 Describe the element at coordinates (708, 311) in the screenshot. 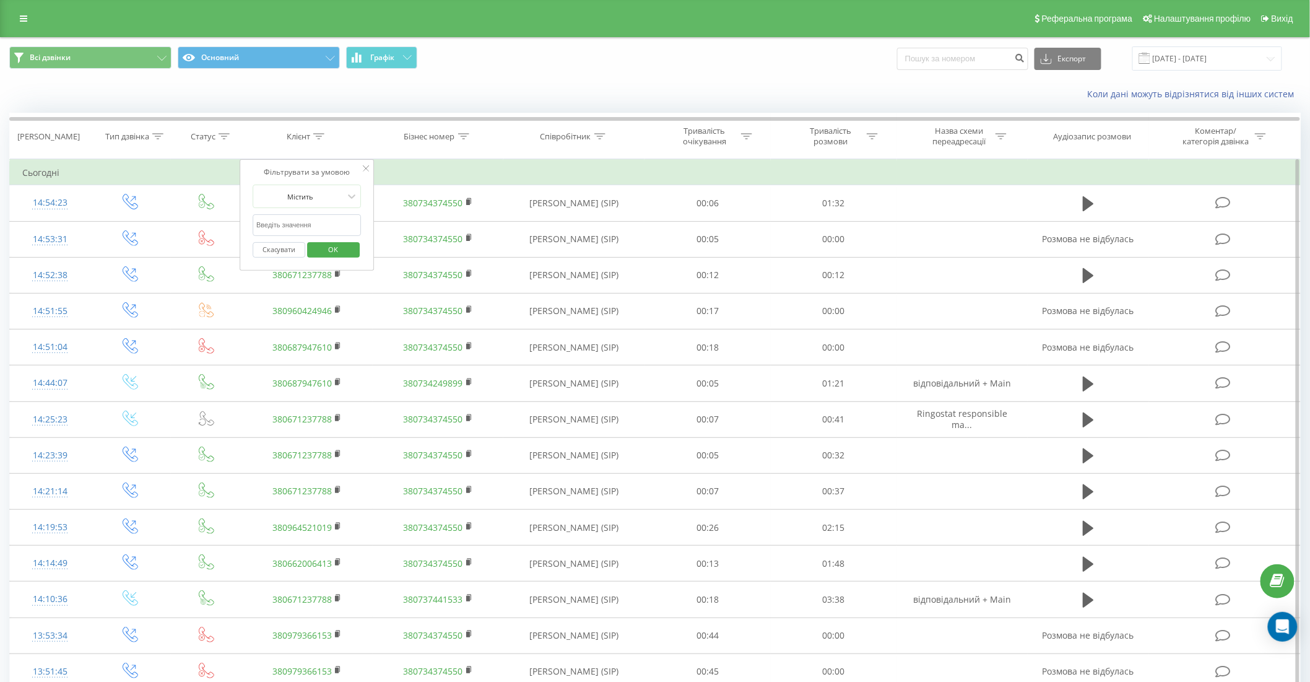

I see `td: 00:17` at that location.